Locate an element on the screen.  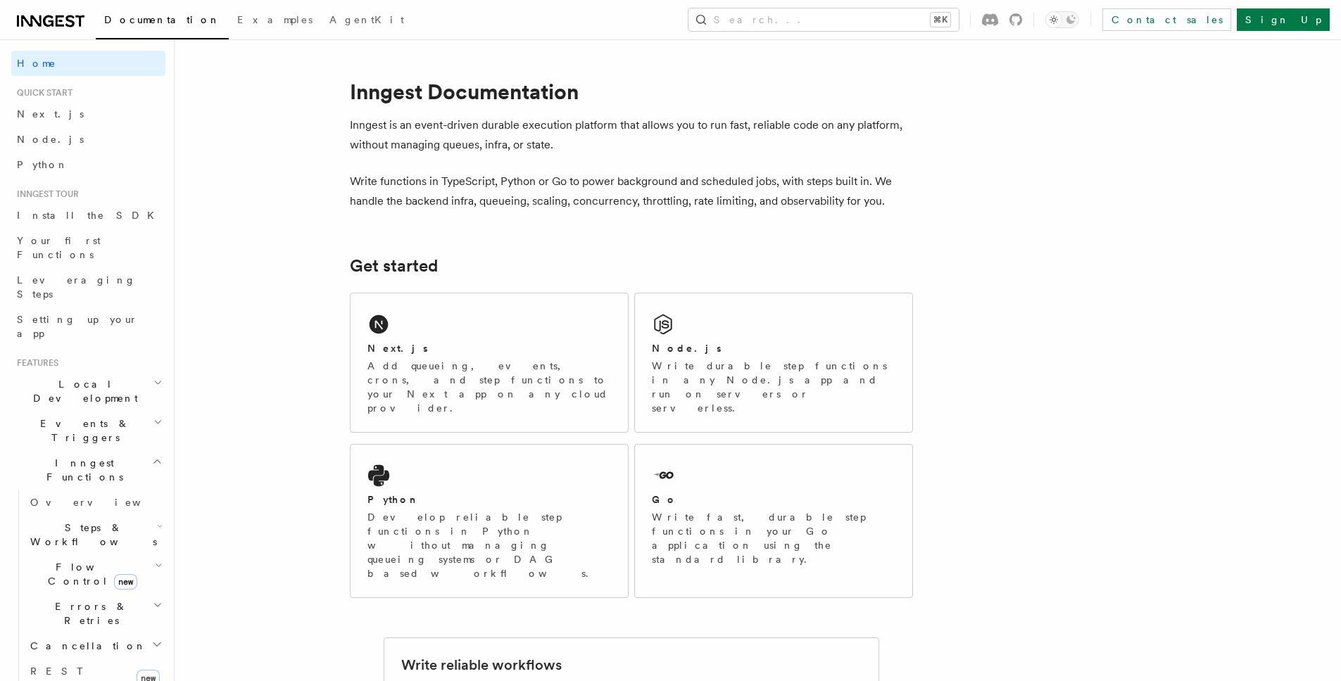
a: Node.js is located at coordinates (88, 139).